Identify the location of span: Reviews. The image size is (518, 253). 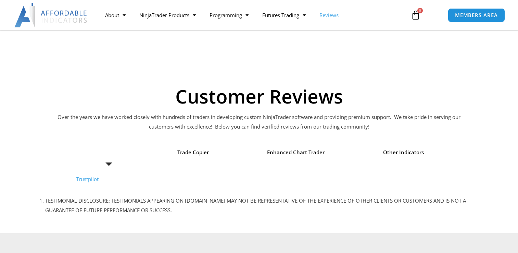
(109, 152).